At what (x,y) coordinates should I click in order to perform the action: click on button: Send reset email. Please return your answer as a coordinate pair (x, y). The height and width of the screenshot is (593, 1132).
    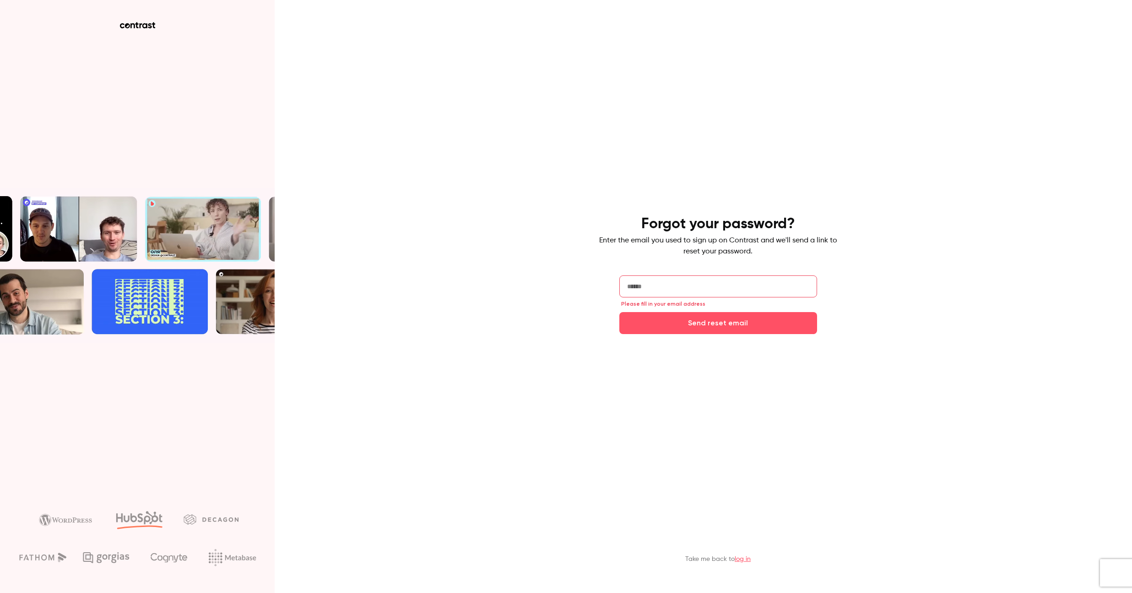
    Looking at the image, I should click on (718, 323).